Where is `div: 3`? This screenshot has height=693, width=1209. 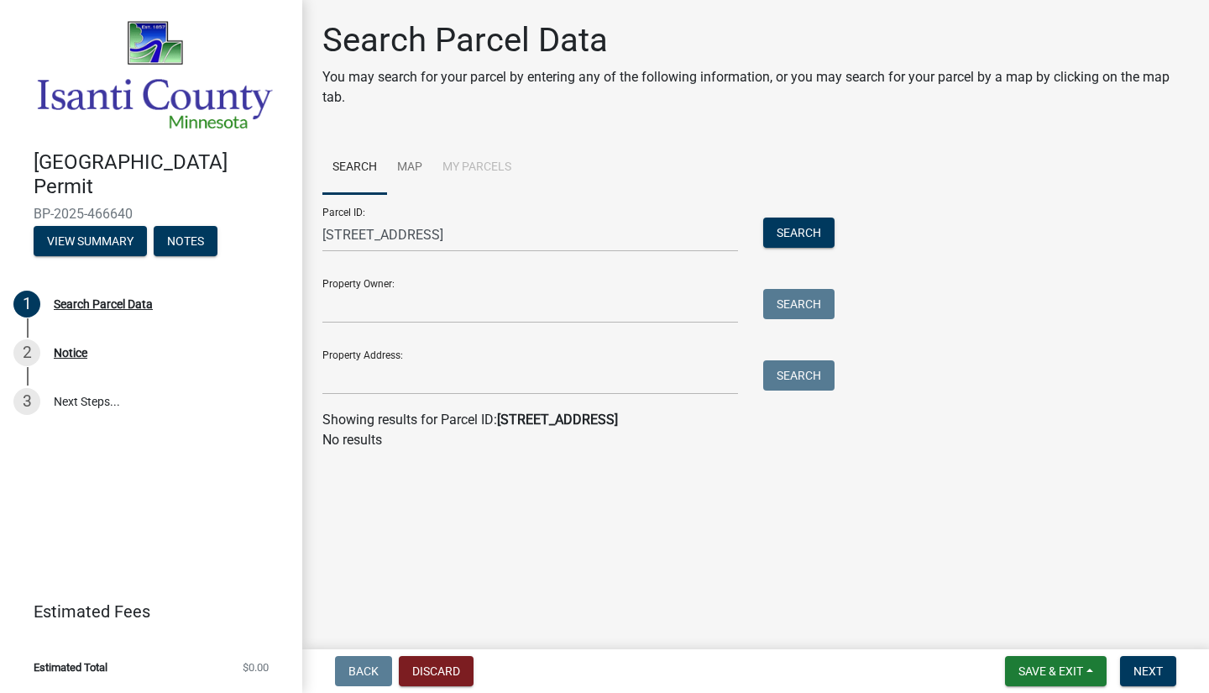 div: 3 is located at coordinates (27, 401).